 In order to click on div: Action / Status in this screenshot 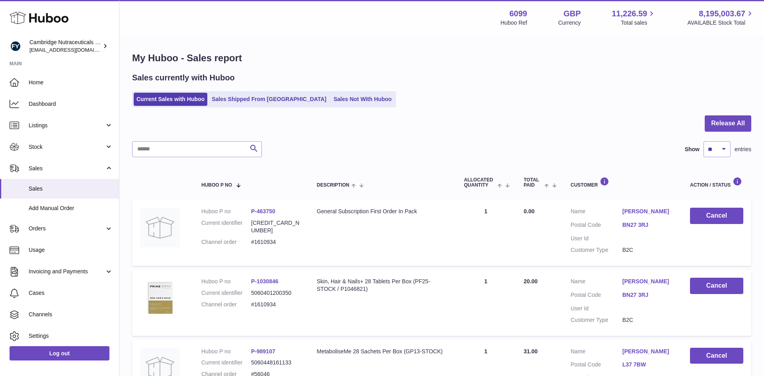, I will do `click(717, 182)`.